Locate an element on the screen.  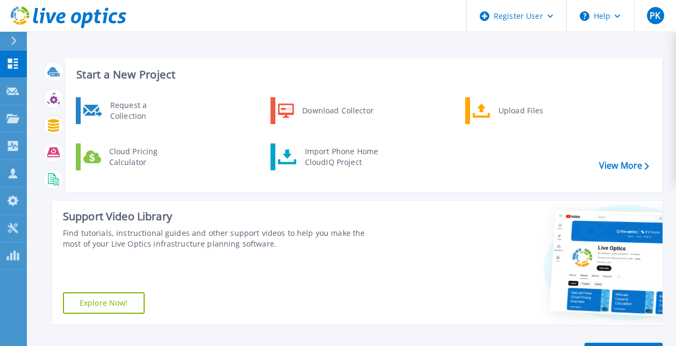
h3: Start a New Project is located at coordinates (363, 75).